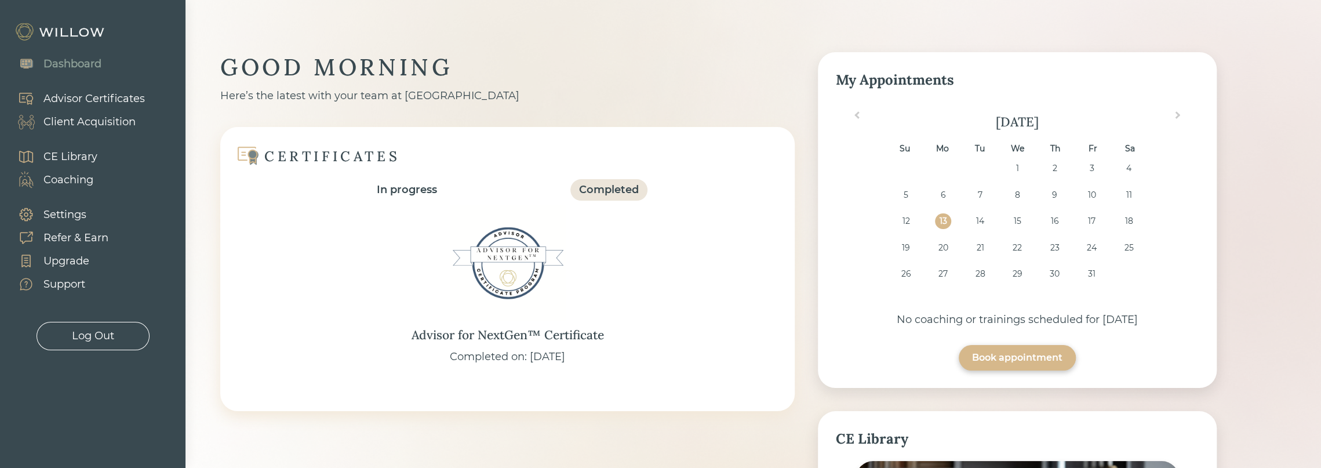 Image resolution: width=1321 pixels, height=468 pixels. I want to click on a: CE Library, so click(52, 156).